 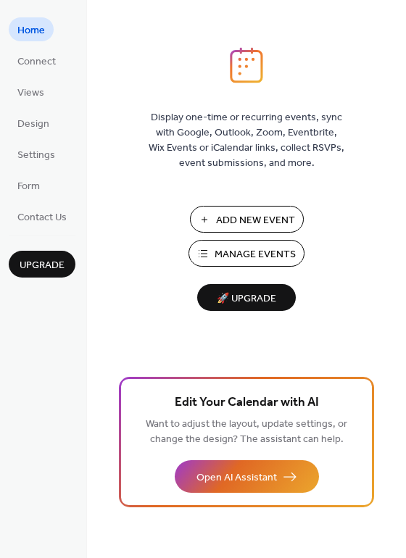 I want to click on span: Connect, so click(x=36, y=62).